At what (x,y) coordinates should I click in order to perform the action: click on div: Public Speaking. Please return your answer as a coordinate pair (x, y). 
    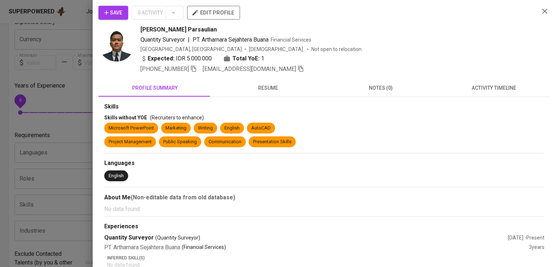
    Looking at the image, I should click on (180, 142).